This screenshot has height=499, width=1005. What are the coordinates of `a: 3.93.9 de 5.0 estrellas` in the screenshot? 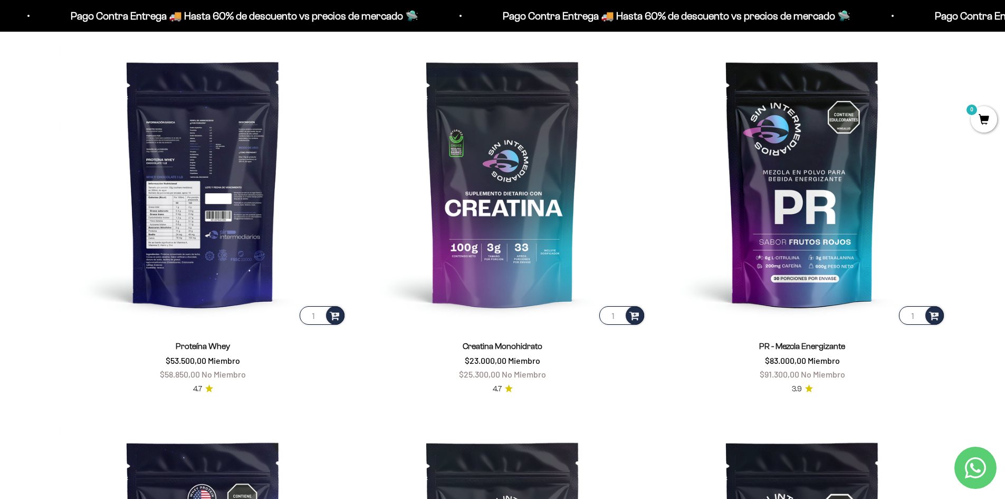 It's located at (802, 389).